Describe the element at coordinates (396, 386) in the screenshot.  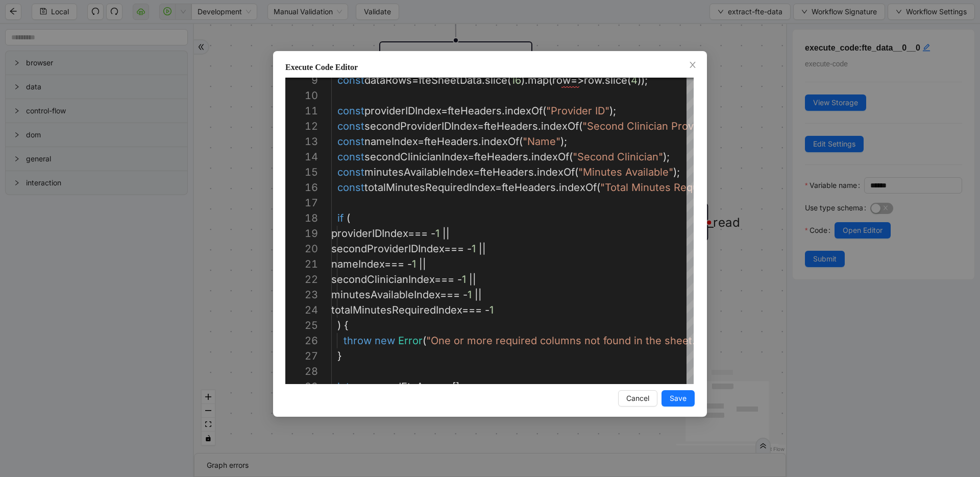
I see `span: processedFteArray` at that location.